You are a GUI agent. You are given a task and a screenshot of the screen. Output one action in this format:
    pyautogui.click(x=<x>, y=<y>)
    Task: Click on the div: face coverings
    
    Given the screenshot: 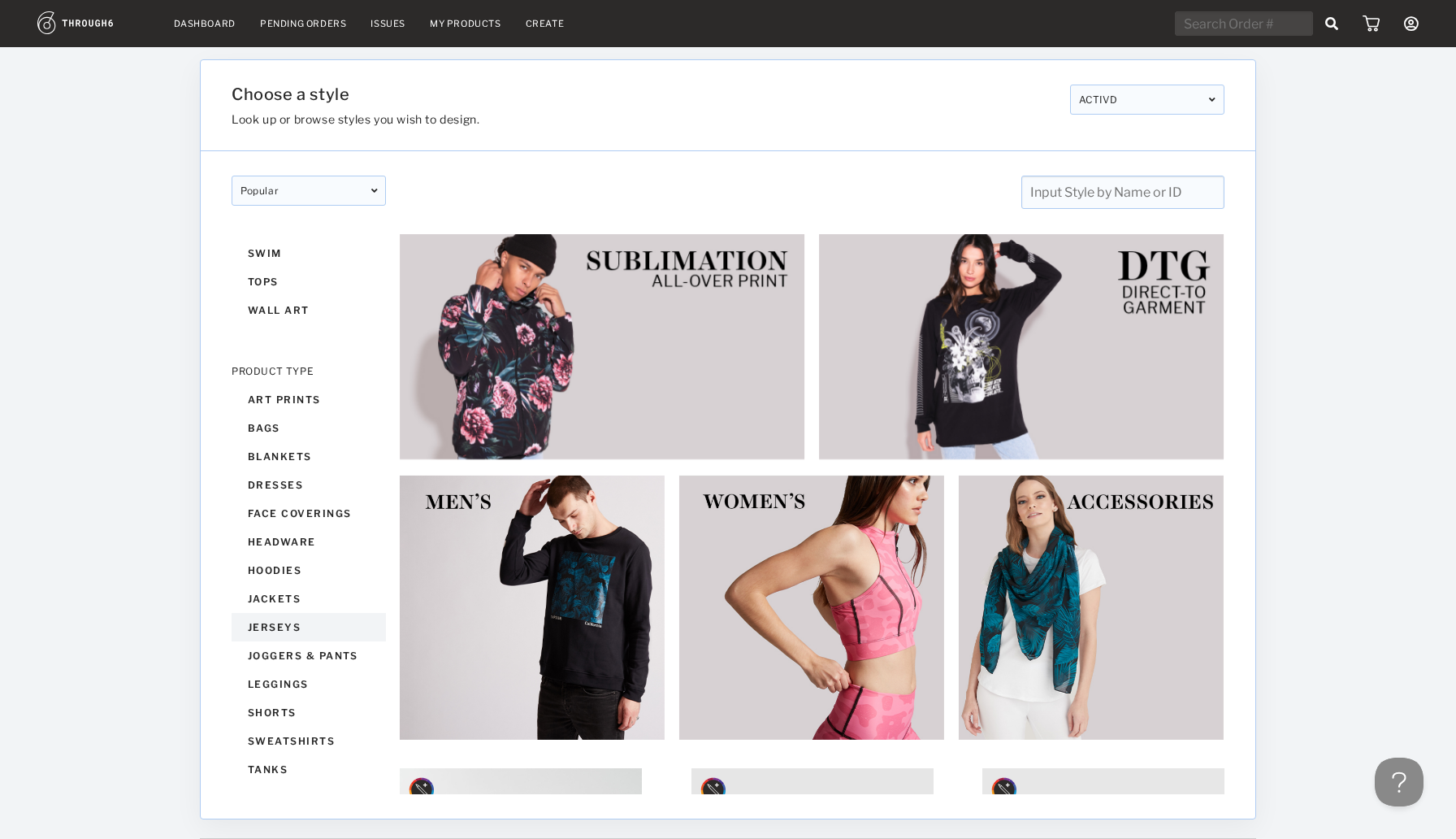 What is the action you would take?
    pyautogui.click(x=309, y=513)
    